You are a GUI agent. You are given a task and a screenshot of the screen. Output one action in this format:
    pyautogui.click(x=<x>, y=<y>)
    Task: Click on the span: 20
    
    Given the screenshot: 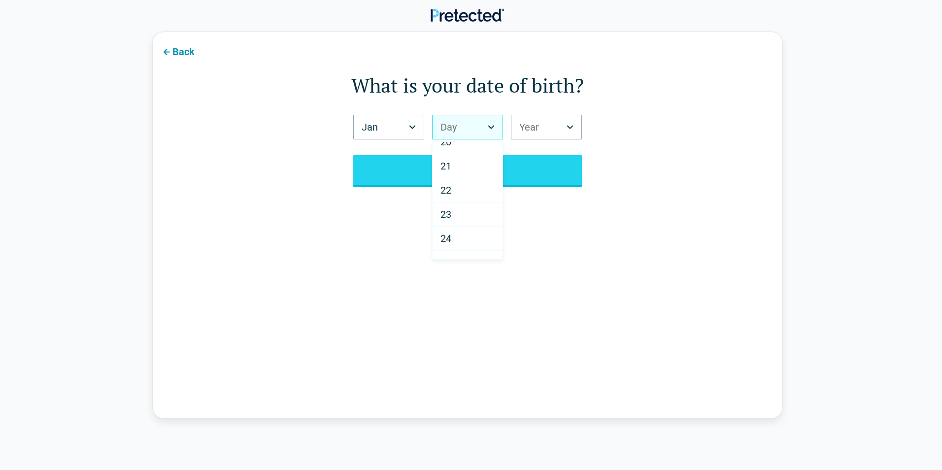 What is the action you would take?
    pyautogui.click(x=446, y=142)
    